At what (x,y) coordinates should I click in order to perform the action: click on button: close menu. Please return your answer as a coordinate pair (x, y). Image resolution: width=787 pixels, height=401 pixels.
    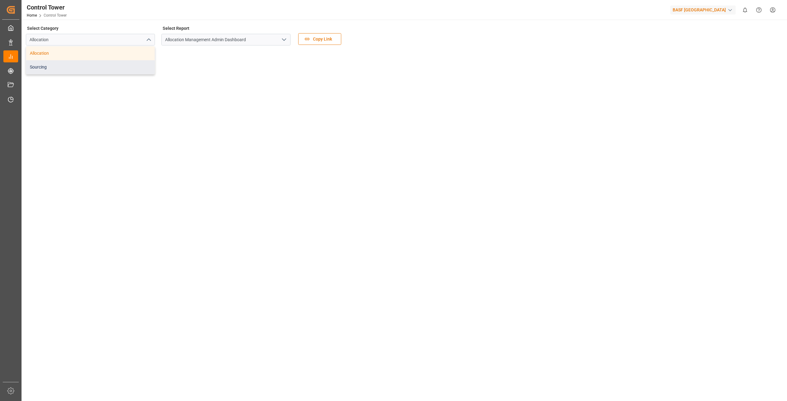
    Looking at the image, I should click on (148, 40).